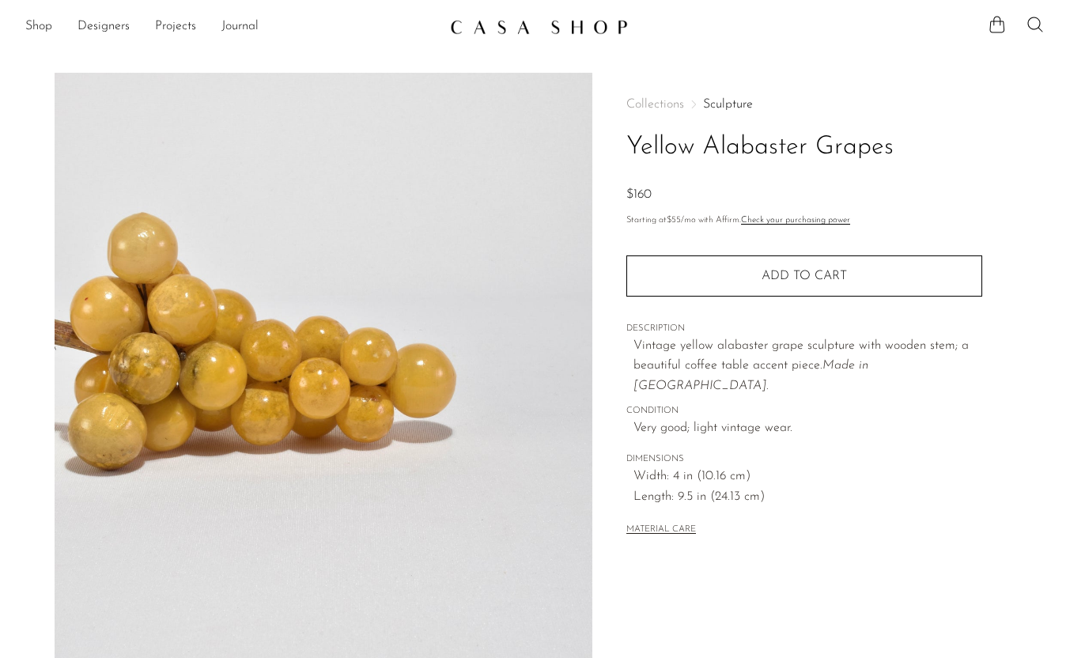  What do you see at coordinates (655, 104) in the screenshot?
I see `span: Collections` at bounding box center [655, 104].